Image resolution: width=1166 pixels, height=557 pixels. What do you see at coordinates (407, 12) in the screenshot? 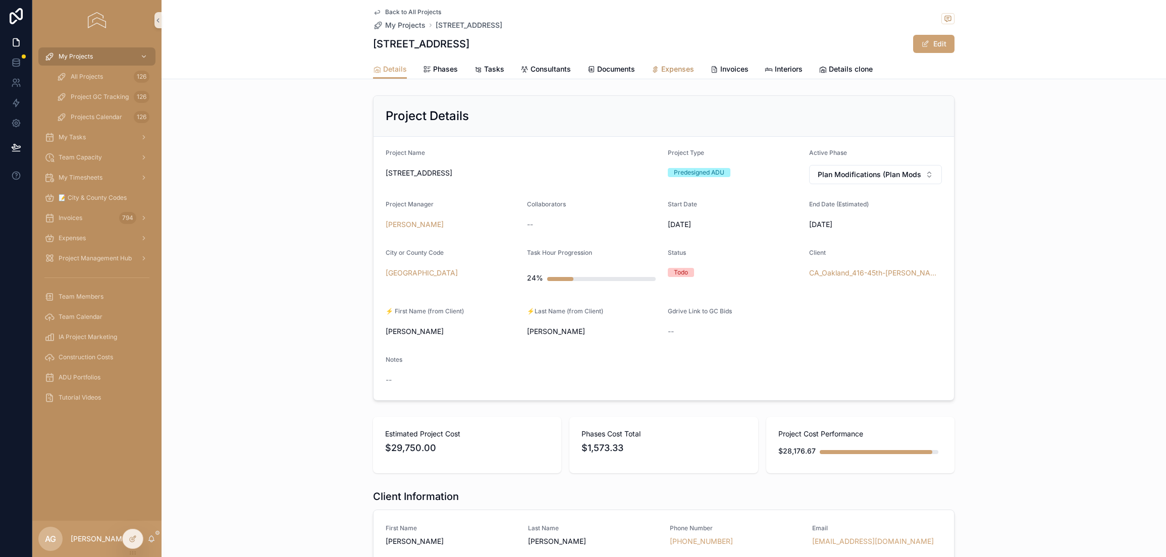
I see `a: Back to All Projects` at bounding box center [407, 12].